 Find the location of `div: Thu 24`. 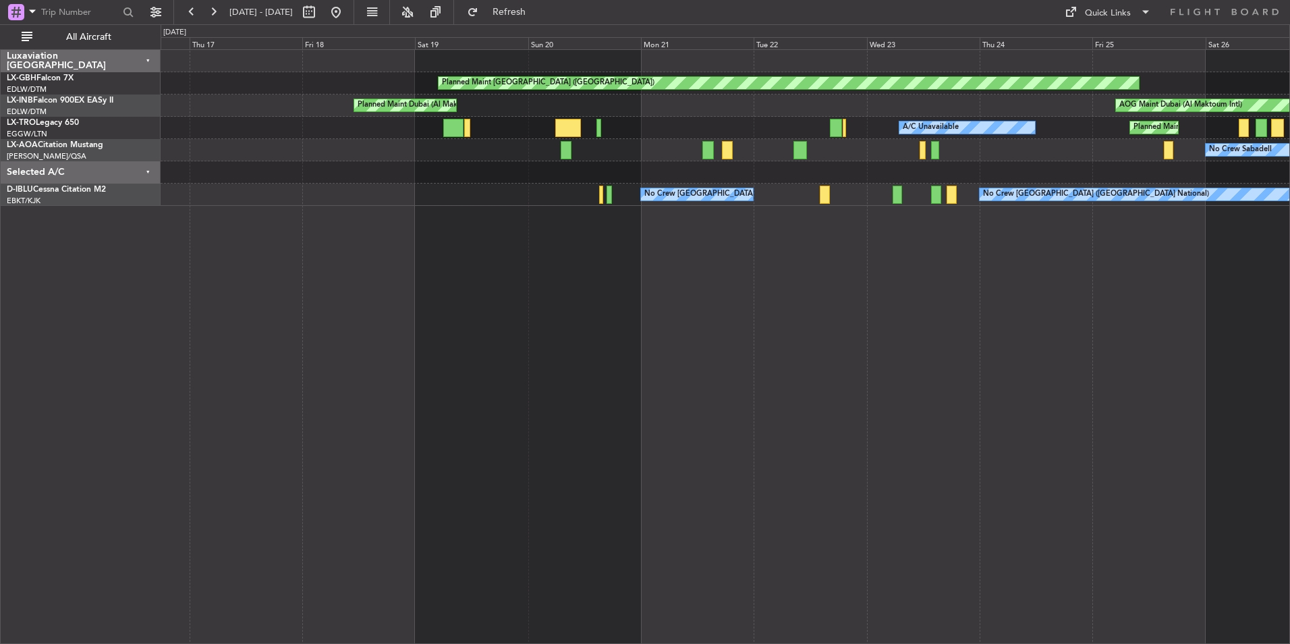

div: Thu 24 is located at coordinates (1036, 43).